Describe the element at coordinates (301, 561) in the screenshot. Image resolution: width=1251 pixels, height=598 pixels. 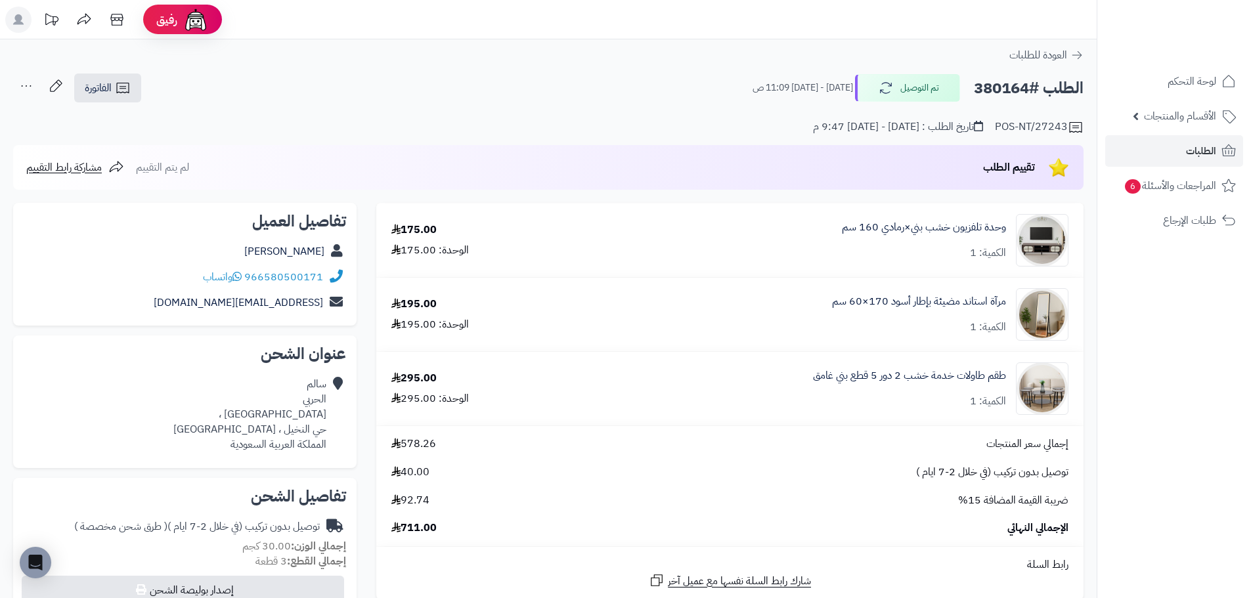
I see `small: 3 قطعة` at that location.